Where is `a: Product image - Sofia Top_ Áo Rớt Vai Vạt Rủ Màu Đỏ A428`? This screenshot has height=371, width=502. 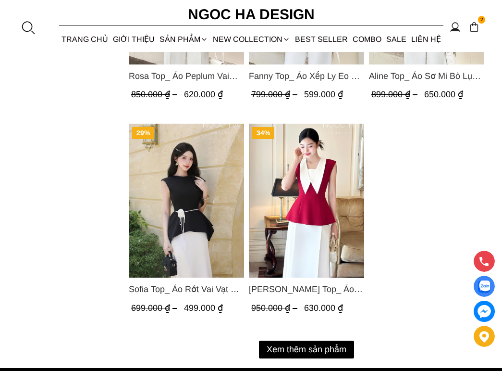 a: Product image - Sofia Top_ Áo Rớt Vai Vạt Rủ Màu Đỏ A428 is located at coordinates (187, 201).